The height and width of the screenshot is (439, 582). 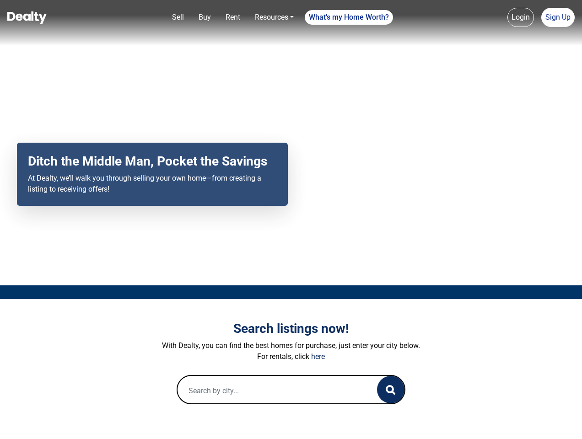 I want to click on p: At Dealty, we’ll walk you through selling your own home—from creating a listing to receiving offers!, so click(x=152, y=184).